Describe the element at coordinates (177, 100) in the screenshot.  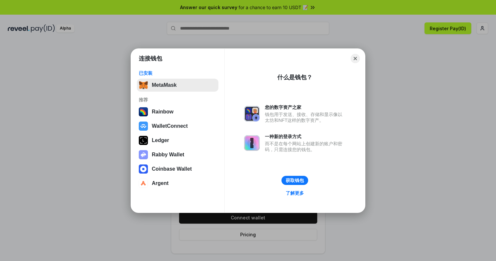
I see `div: 推荐` at that location.